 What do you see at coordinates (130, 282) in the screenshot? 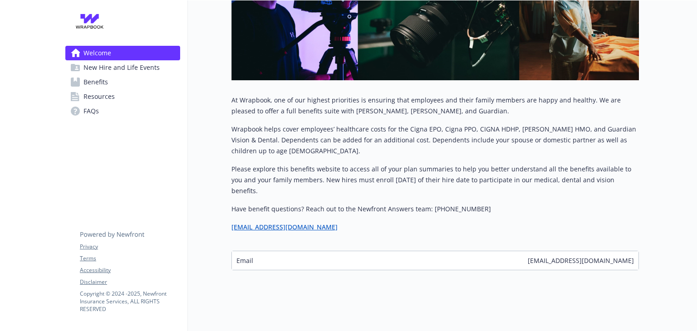
I see `a: Disclaimer` at bounding box center [130, 282].